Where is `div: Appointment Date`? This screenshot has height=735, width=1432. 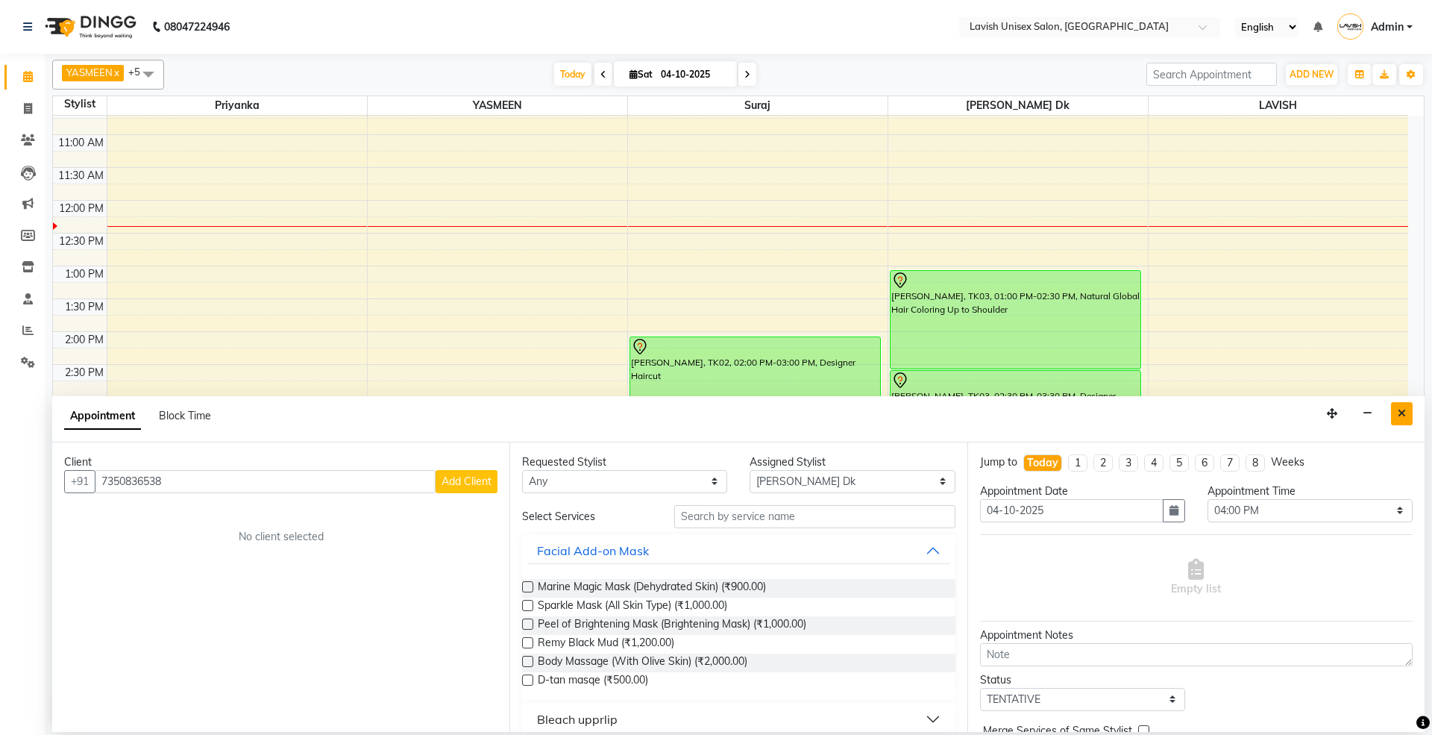
div: Appointment Date is located at coordinates (1082, 491).